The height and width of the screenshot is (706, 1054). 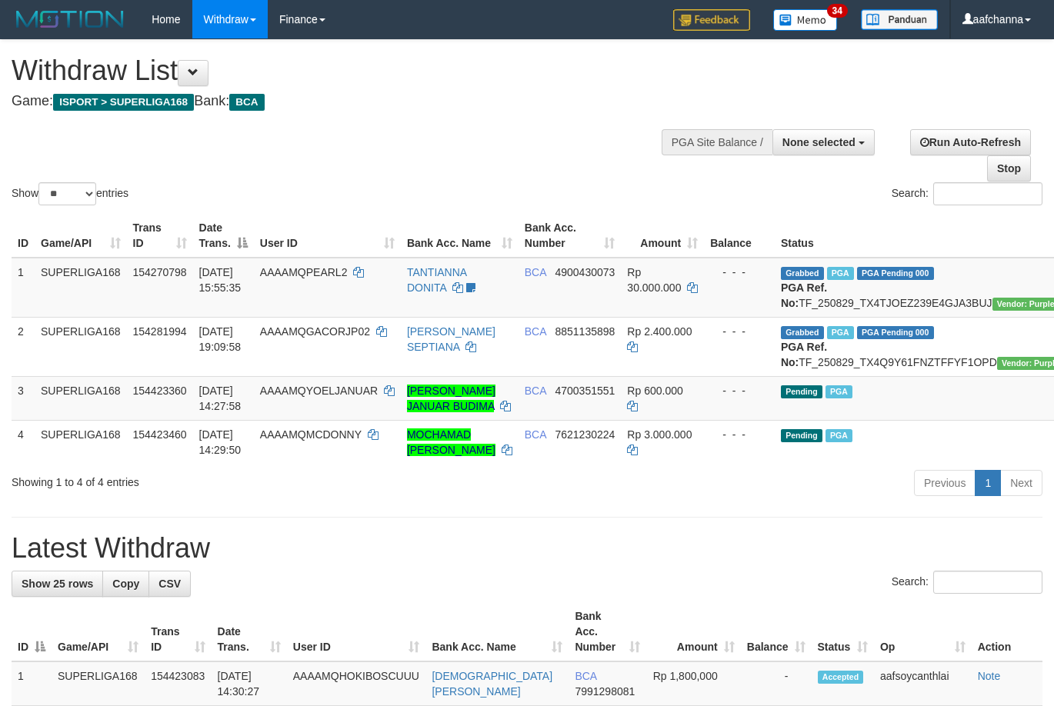 What do you see at coordinates (1021, 483) in the screenshot?
I see `a: Next` at bounding box center [1021, 483].